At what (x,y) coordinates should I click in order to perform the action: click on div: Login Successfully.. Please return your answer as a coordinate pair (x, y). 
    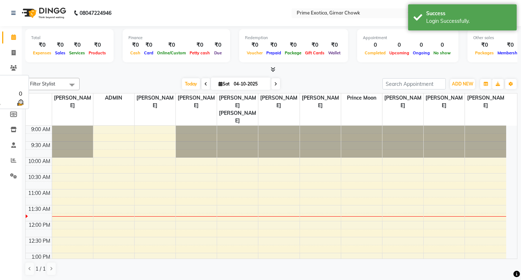
    Looking at the image, I should click on (469, 21).